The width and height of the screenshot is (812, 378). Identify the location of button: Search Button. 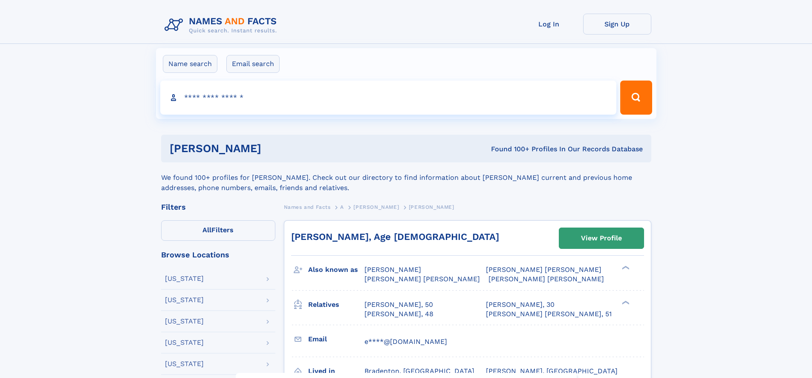
(636, 98).